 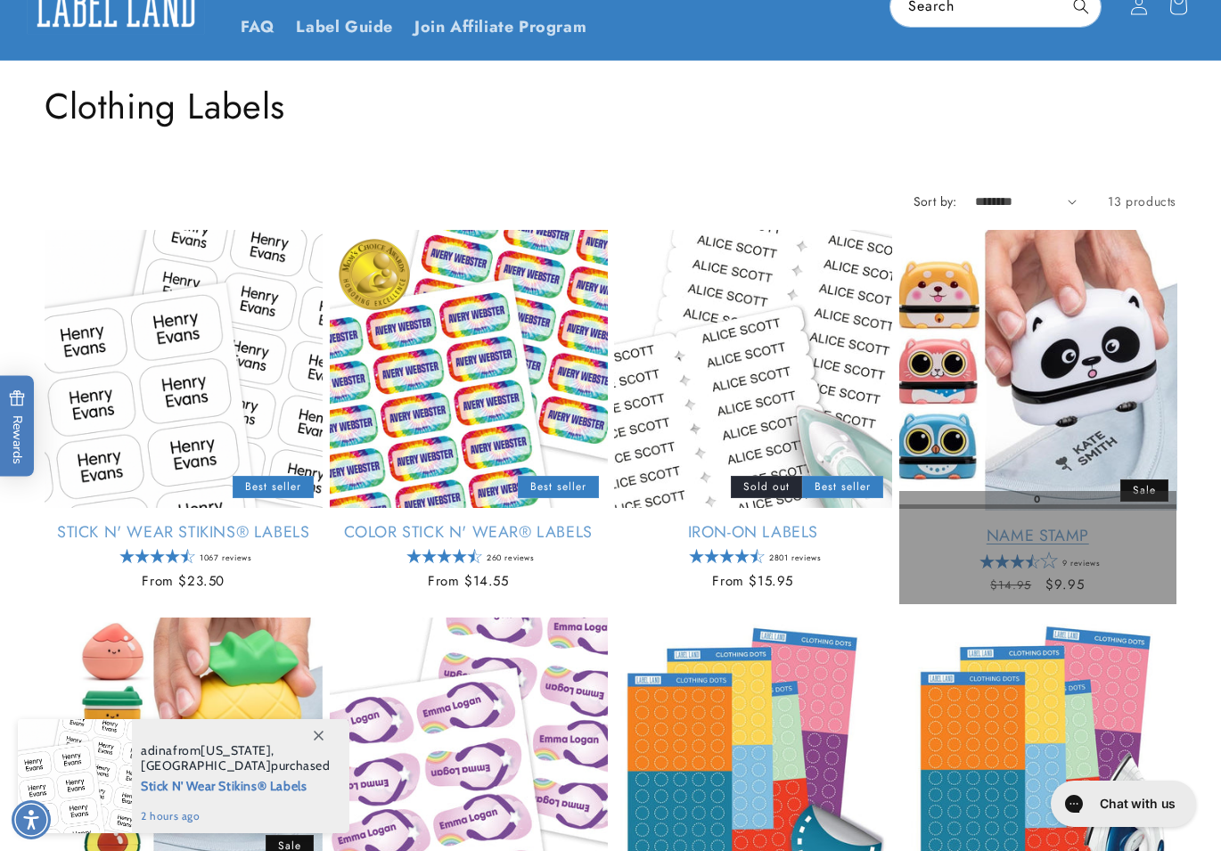 I want to click on a: Stick N' Wear Stikins® Labels, so click(x=184, y=532).